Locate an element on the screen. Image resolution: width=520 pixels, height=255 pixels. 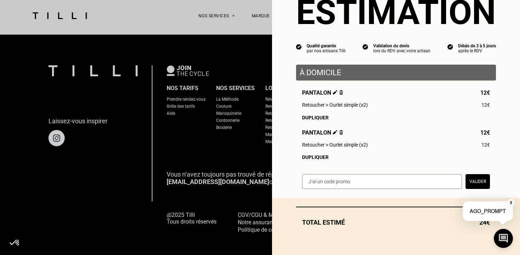
input: J‘ai un code promo is located at coordinates (382, 182).